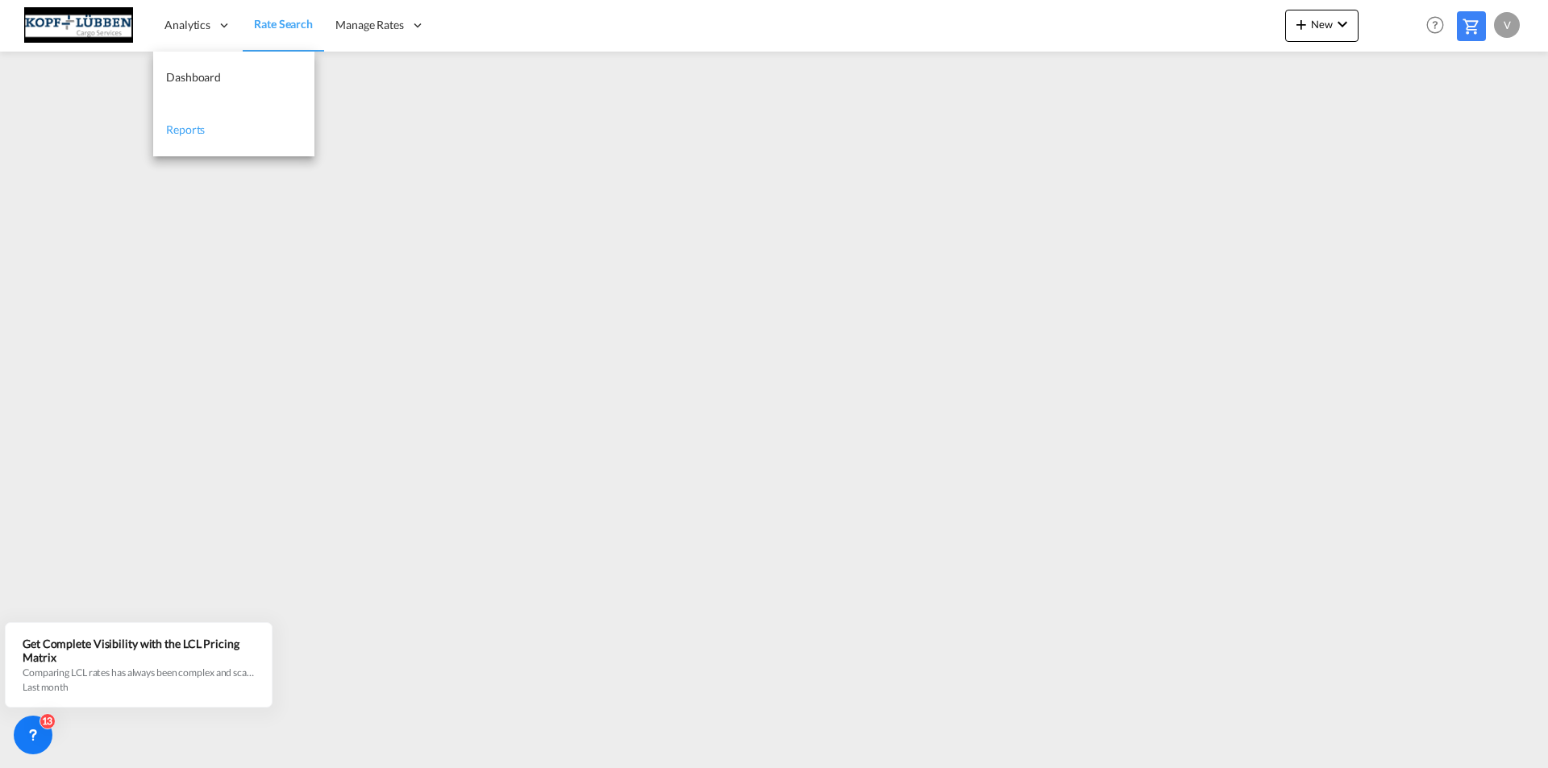  Describe the element at coordinates (234, 130) in the screenshot. I see `a: Reports` at that location.